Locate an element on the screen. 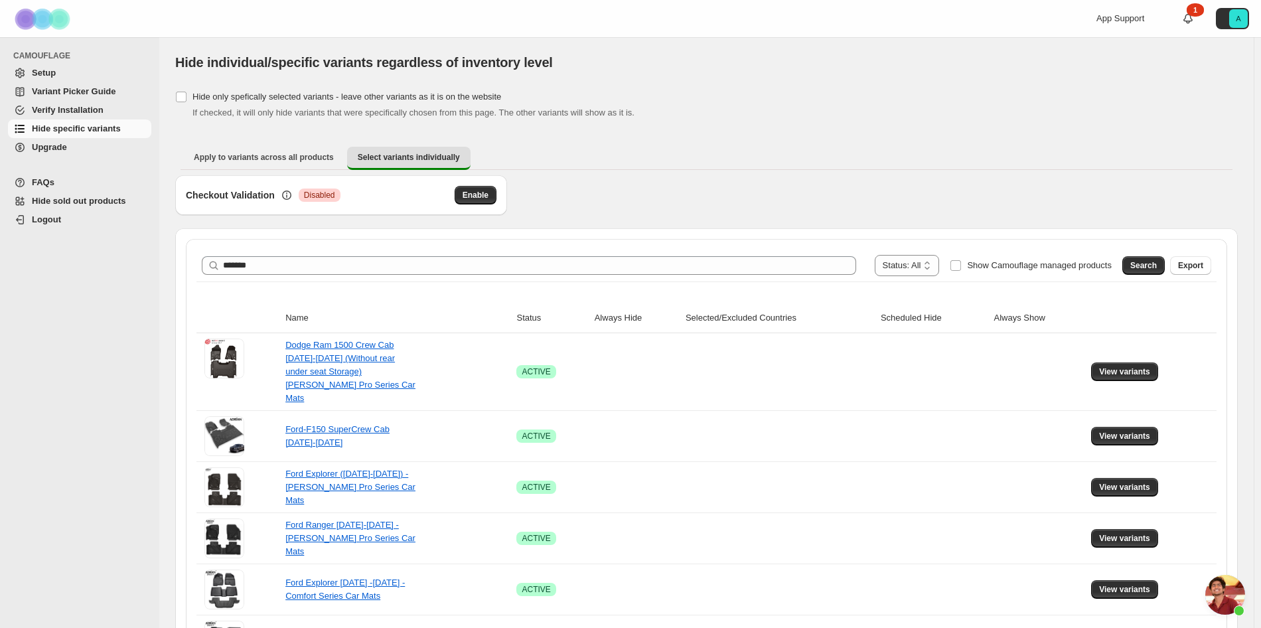 This screenshot has width=1261, height=628. img: Camouflage is located at coordinates (44, 19).